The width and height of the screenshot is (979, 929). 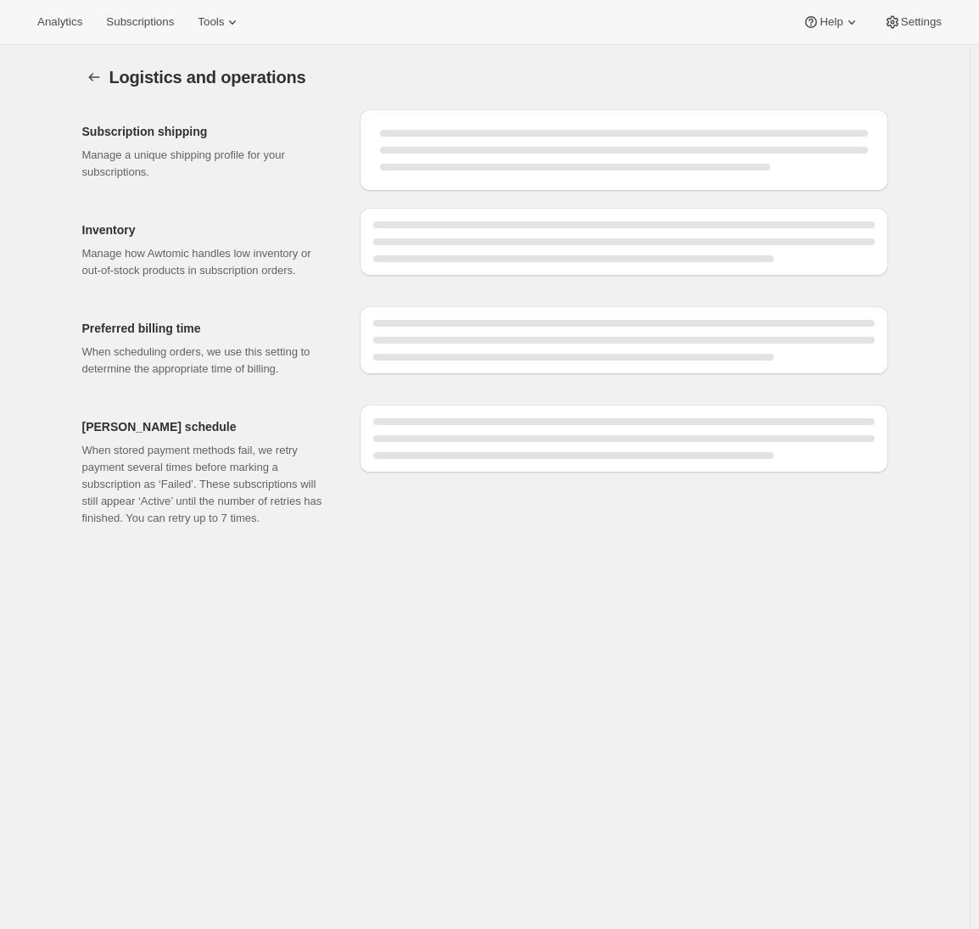 What do you see at coordinates (207, 164) in the screenshot?
I see `p: Manage a unique shipping profile for your subscriptions.` at bounding box center [207, 164].